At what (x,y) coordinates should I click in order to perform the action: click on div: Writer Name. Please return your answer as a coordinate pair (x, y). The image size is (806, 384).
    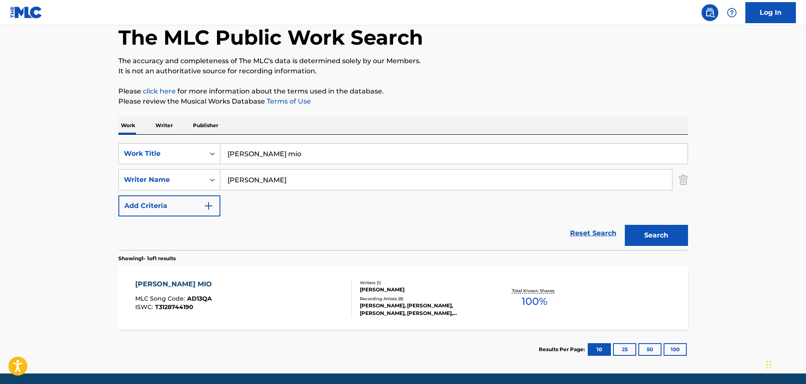
    Looking at the image, I should click on (162, 180).